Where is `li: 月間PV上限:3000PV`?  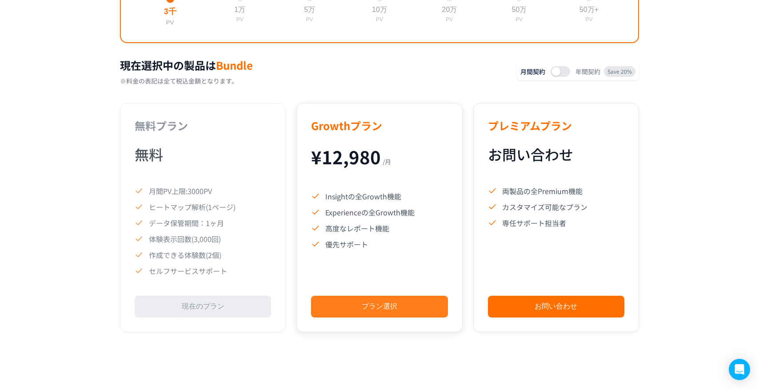 li: 月間PV上限:3000PV is located at coordinates (203, 191).